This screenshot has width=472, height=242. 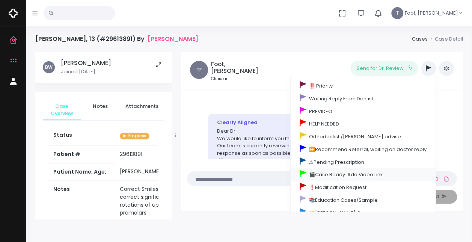 I want to click on small: Clinician, so click(x=241, y=79).